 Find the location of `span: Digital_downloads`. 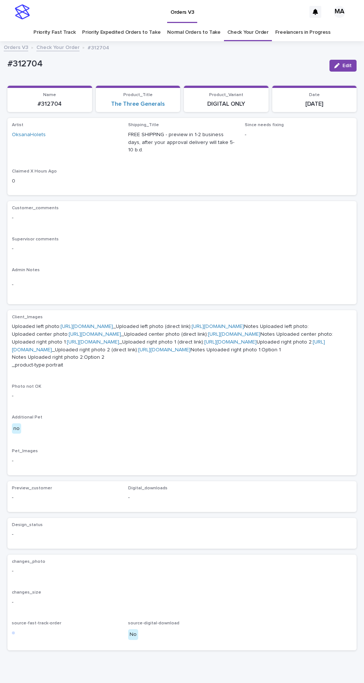

span: Digital_downloads is located at coordinates (148, 488).